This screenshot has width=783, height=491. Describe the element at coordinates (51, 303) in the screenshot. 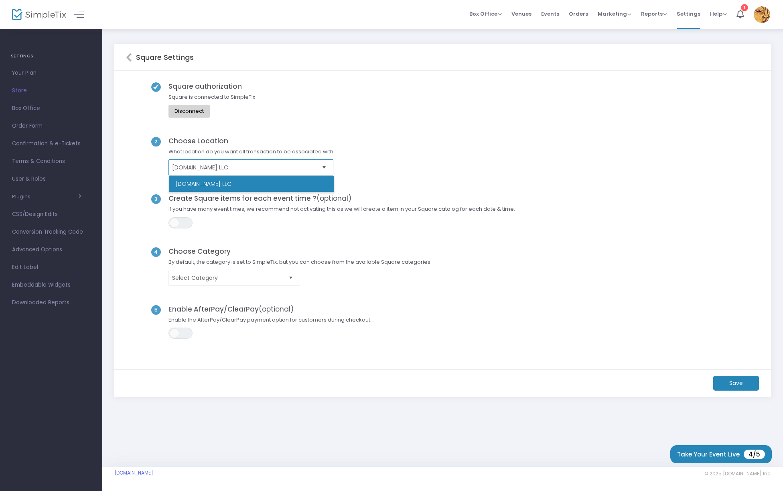

I see `span: Downloaded Reports` at that location.